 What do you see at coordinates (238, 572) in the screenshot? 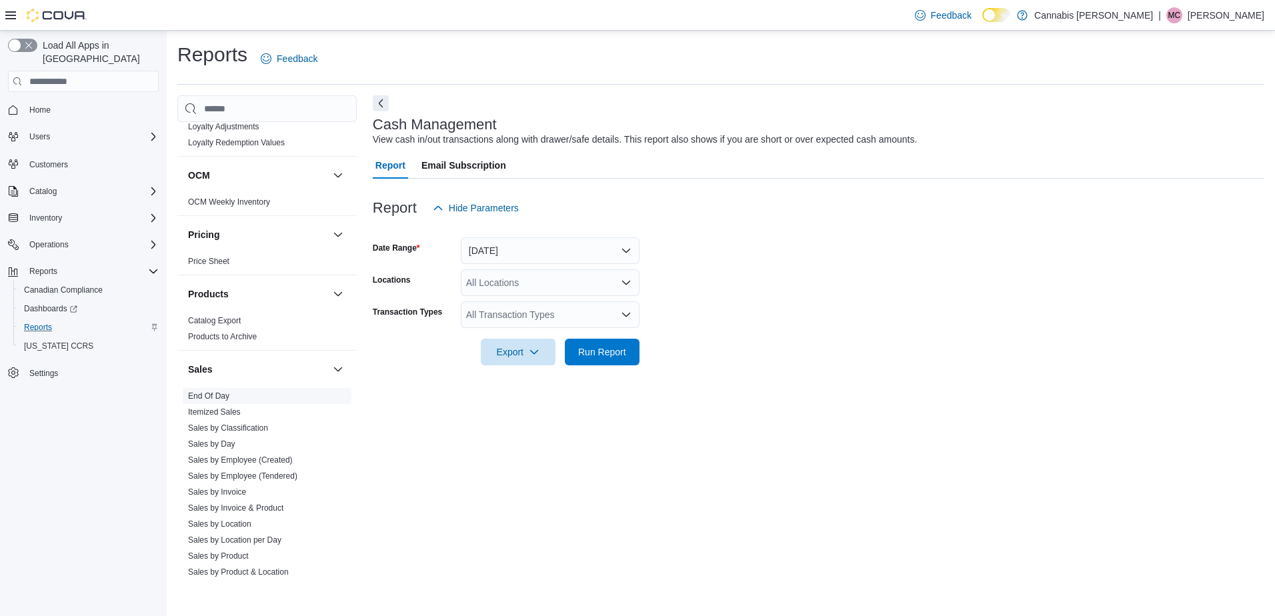
I see `span: Sales by Product & Location` at bounding box center [238, 572].